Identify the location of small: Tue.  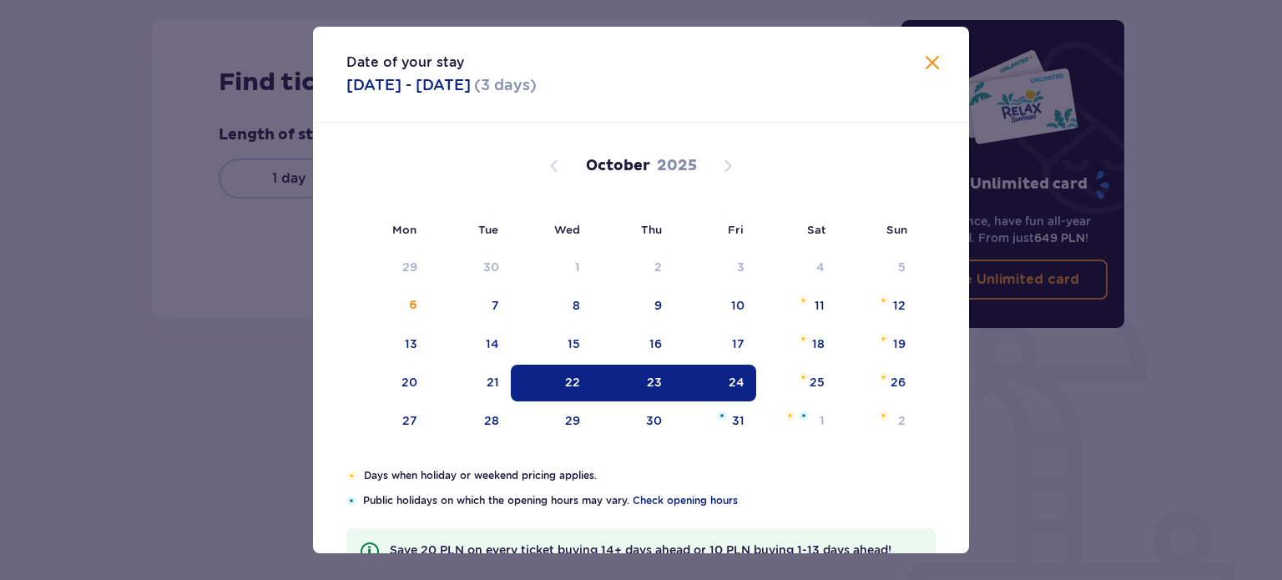
(488, 230).